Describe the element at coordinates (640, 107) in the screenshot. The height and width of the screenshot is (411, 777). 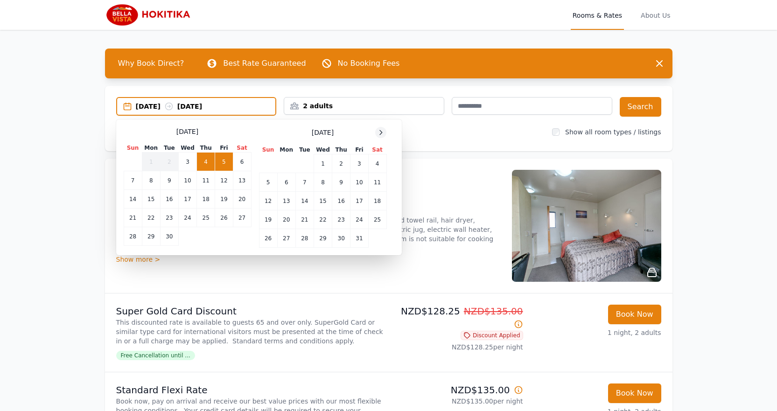
I see `button: Search` at that location.